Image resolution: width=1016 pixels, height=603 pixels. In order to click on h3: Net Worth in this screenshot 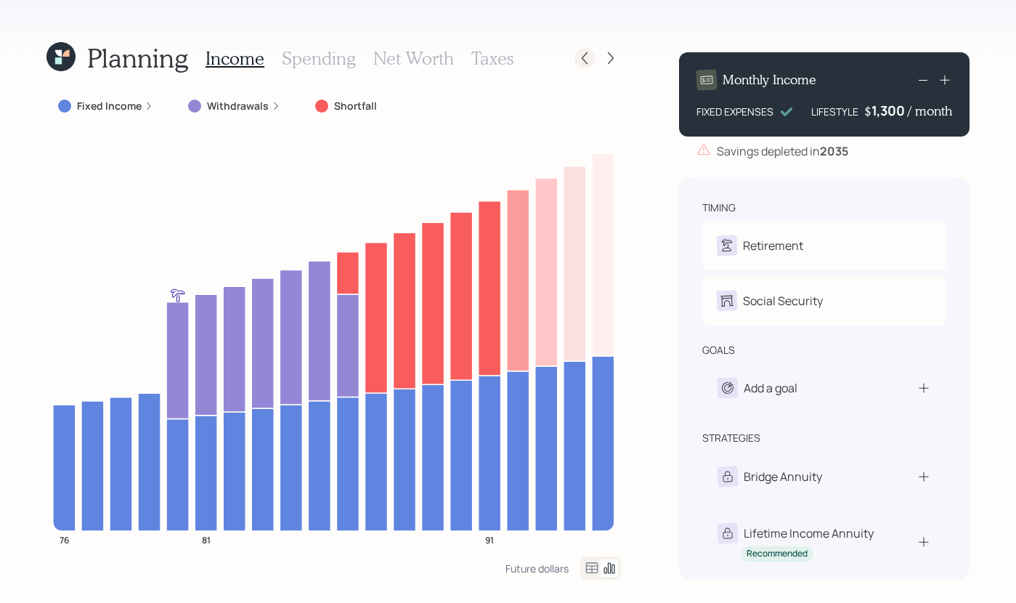, I will do `click(413, 58)`.